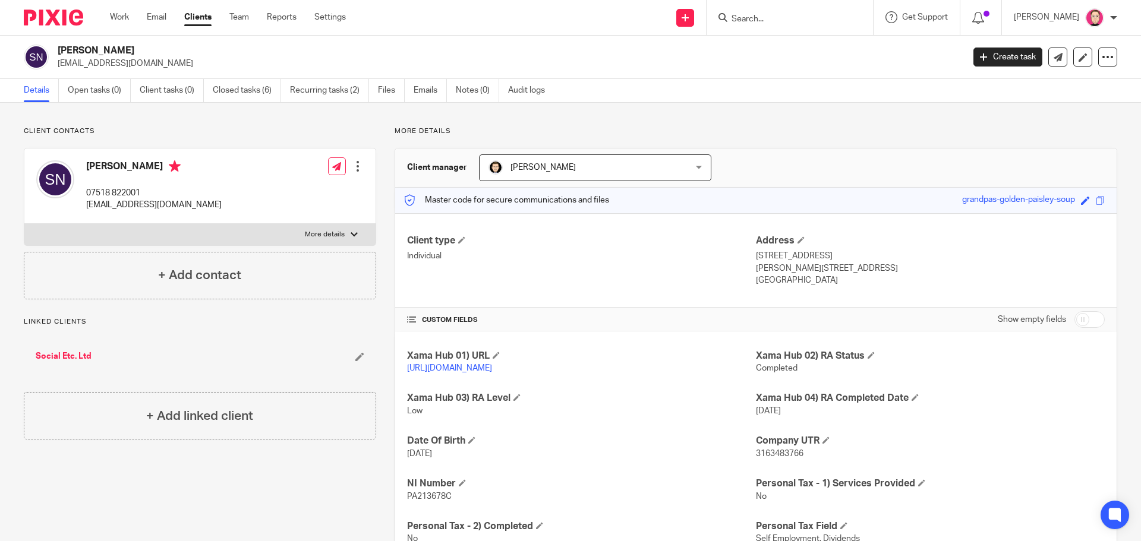 The height and width of the screenshot is (541, 1141). Describe the element at coordinates (239, 17) in the screenshot. I see `a: Team` at that location.